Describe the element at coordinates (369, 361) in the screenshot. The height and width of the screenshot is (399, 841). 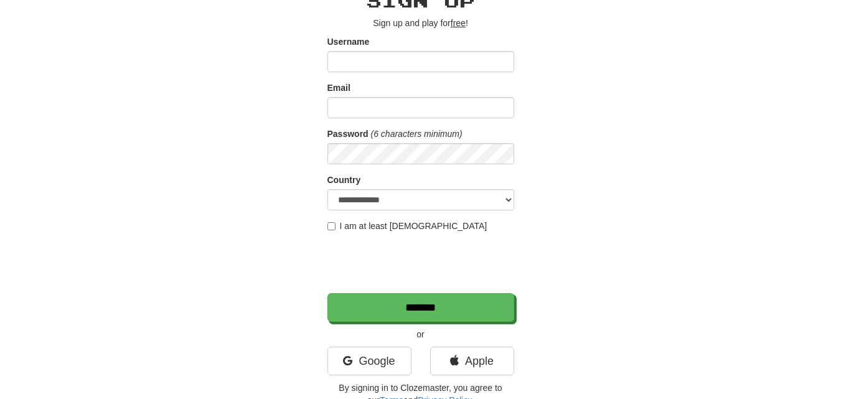
I see `a: Google` at that location.